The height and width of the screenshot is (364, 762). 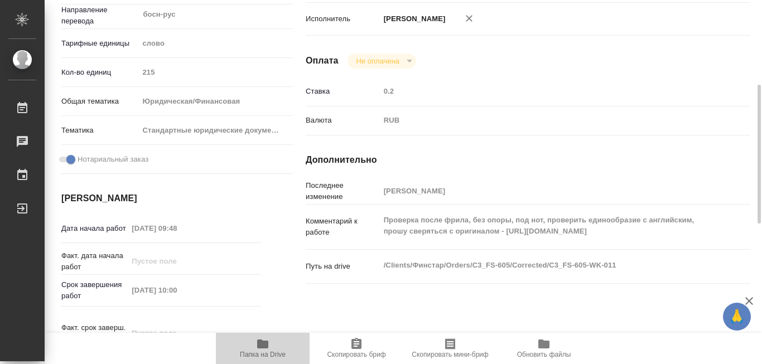 What do you see at coordinates (94, 229) in the screenshot?
I see `p: Дата начала работ` at bounding box center [94, 229].